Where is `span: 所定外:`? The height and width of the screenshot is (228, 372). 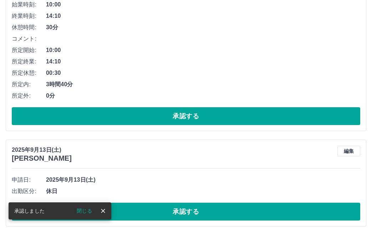 span: 所定外: is located at coordinates (29, 96).